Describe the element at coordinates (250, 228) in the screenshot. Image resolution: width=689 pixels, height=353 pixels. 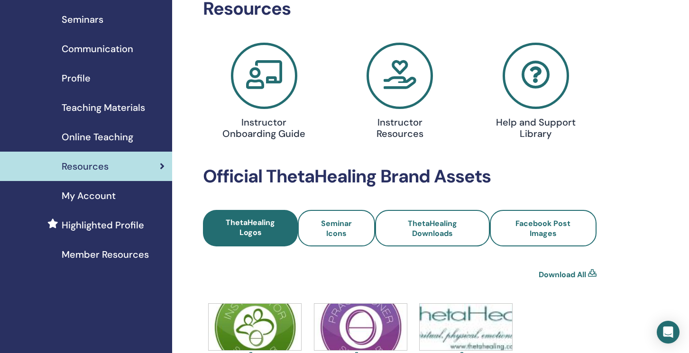
I see `a: ThetaHealing Logos` at that location.